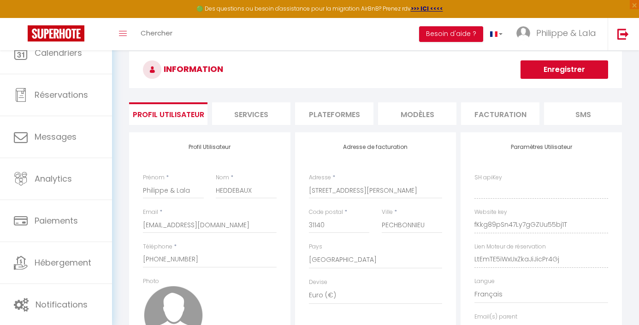  Describe the element at coordinates (584, 113) in the screenshot. I see `li: SMS` at that location.